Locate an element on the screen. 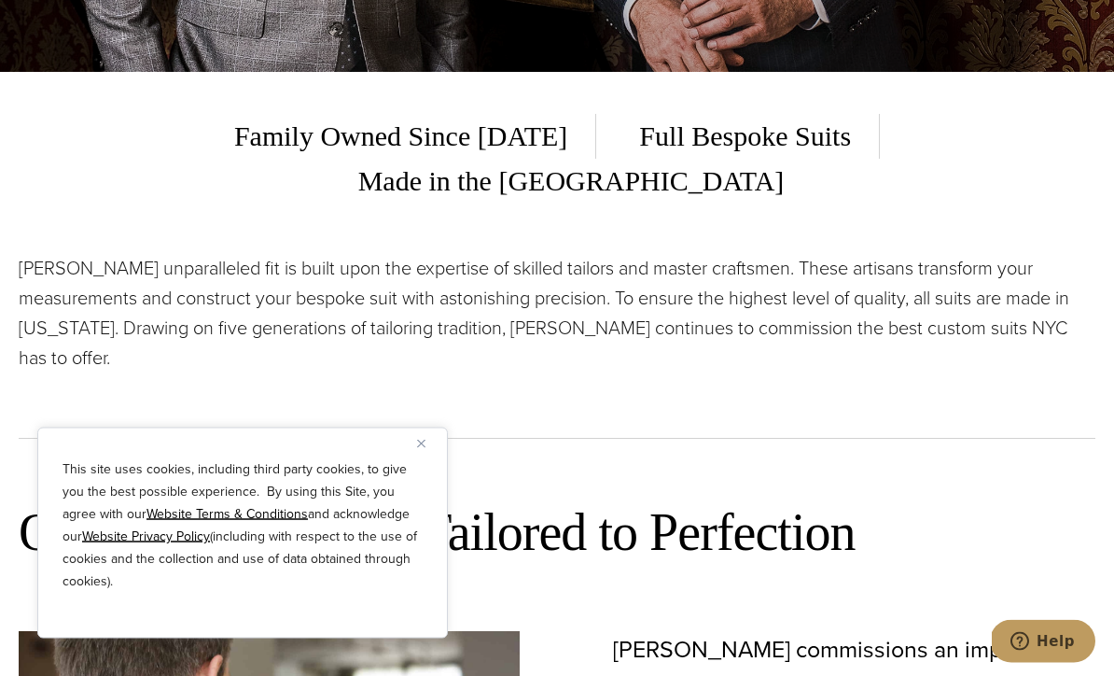 Image resolution: width=1114 pixels, height=676 pixels. h2: Our Bespoke Suits: Tailored to Perfection is located at coordinates (557, 533).